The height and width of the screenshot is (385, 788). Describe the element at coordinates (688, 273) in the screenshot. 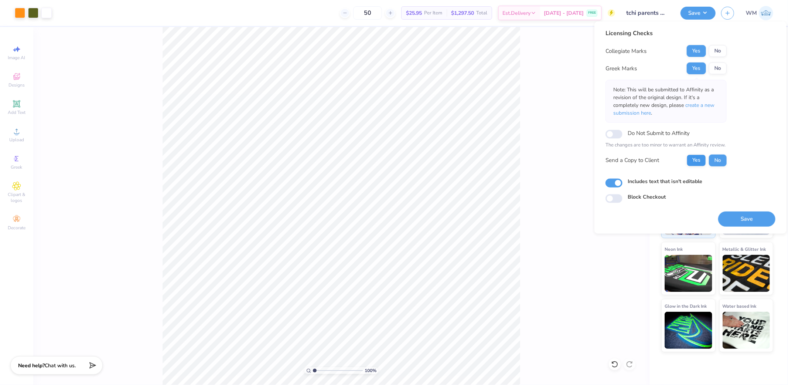

I see `img: Neon Ink` at that location.